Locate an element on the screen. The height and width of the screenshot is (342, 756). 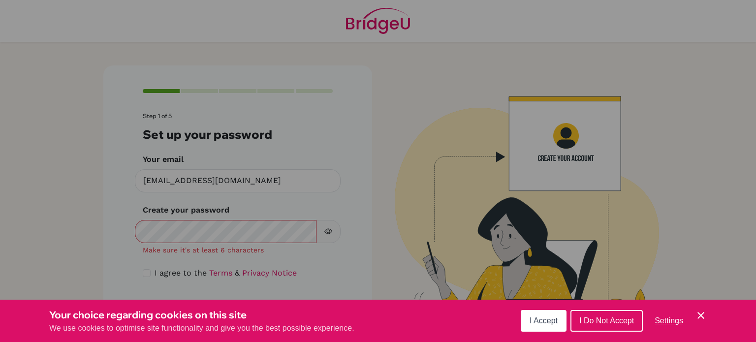
button: I Accept is located at coordinates (544, 321).